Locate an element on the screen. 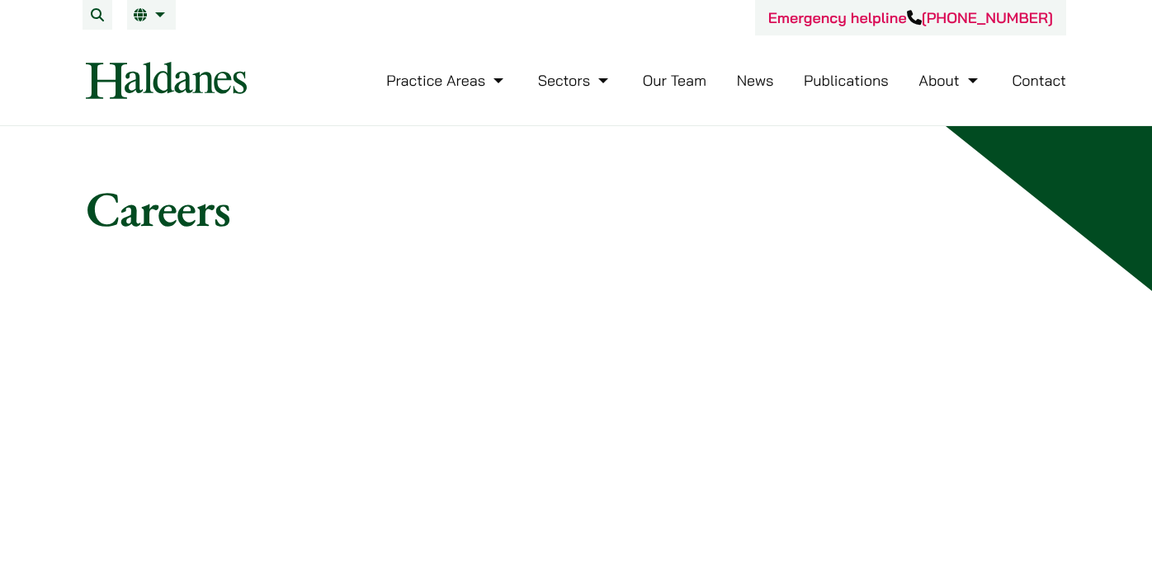 The height and width of the screenshot is (568, 1152). a: Our Team is located at coordinates (674, 80).